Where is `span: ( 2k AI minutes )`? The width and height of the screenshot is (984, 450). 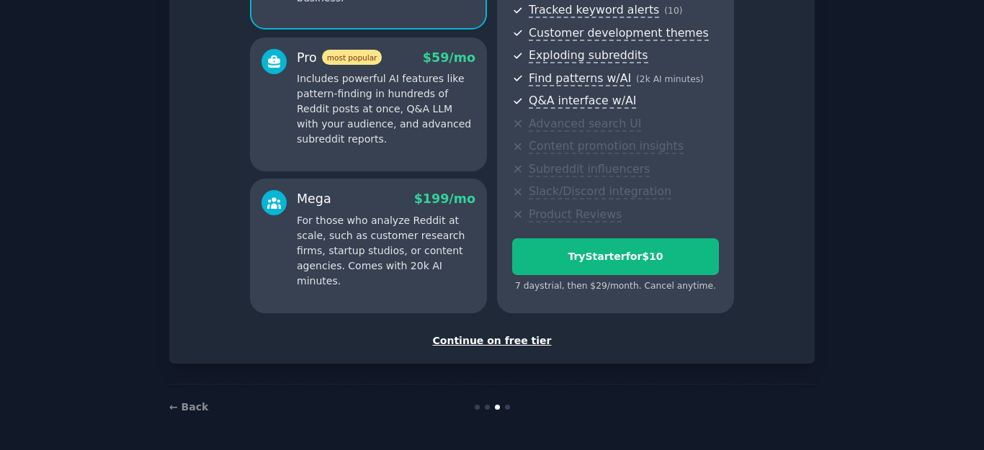
span: ( 2k AI minutes ) is located at coordinates (670, 79).